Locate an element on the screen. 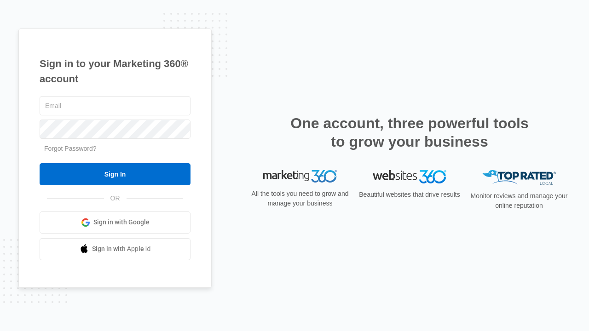 This screenshot has width=589, height=331. h2: One account, three powerful tools to grow your business is located at coordinates (410, 133).